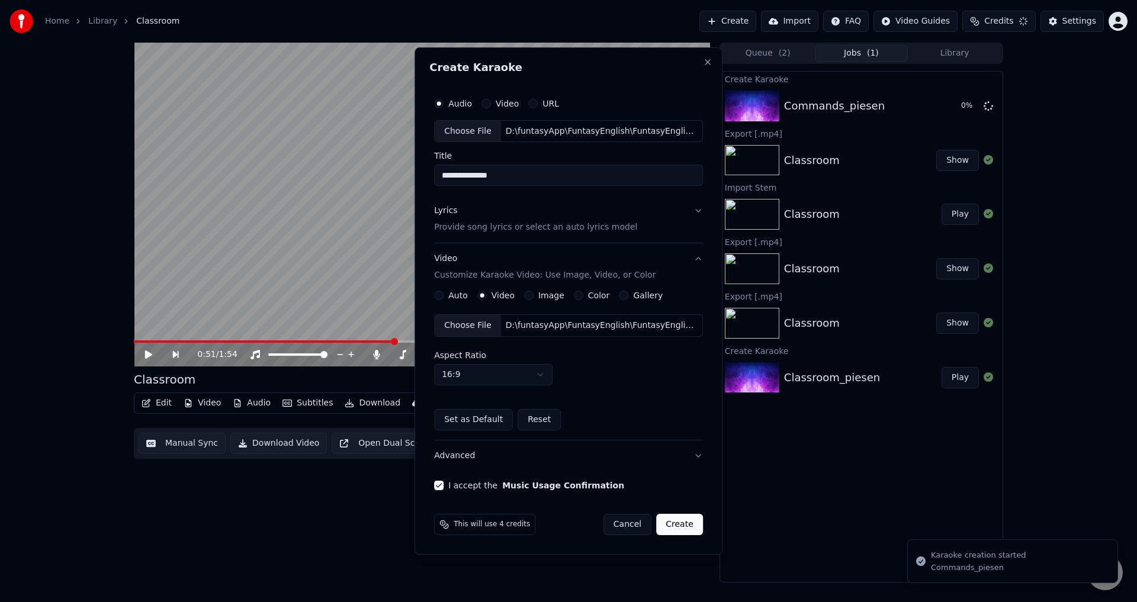  What do you see at coordinates (568, 68) in the screenshot?
I see `h2: Create Karaoke` at bounding box center [568, 68].